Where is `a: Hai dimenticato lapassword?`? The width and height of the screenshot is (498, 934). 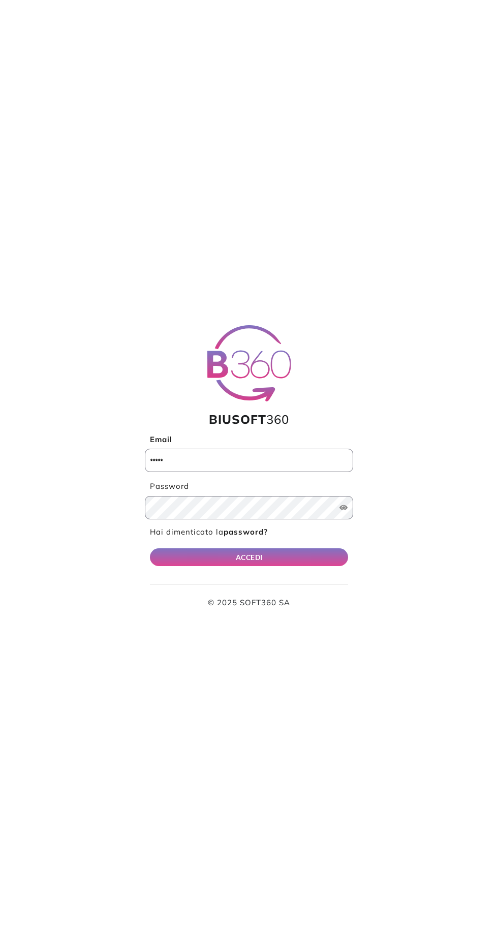 a: Hai dimenticato lapassword? is located at coordinates (209, 532).